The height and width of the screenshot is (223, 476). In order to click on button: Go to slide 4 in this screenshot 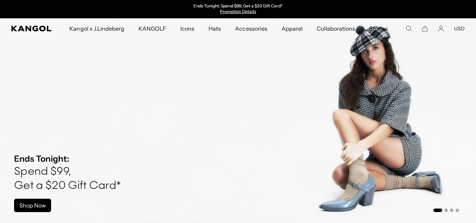, I will do `click(458, 210)`.